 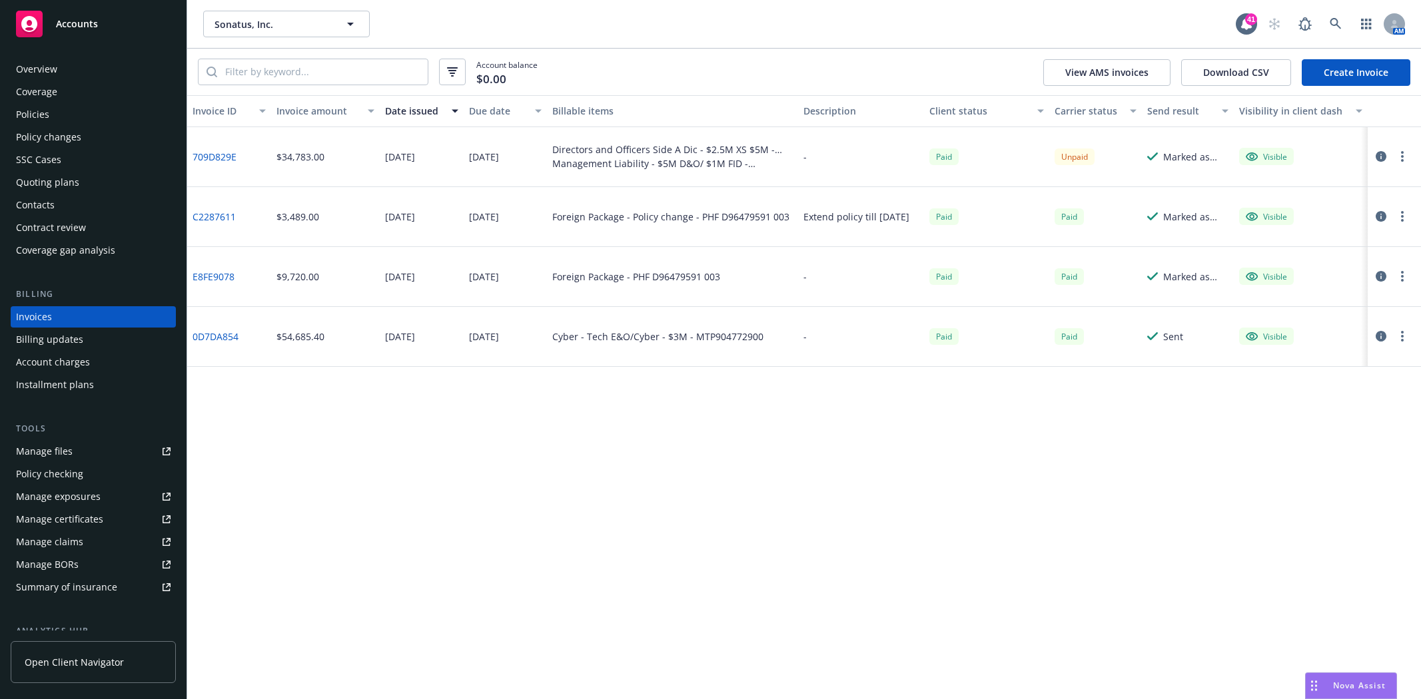 I want to click on div: Invoice ID, so click(x=222, y=111).